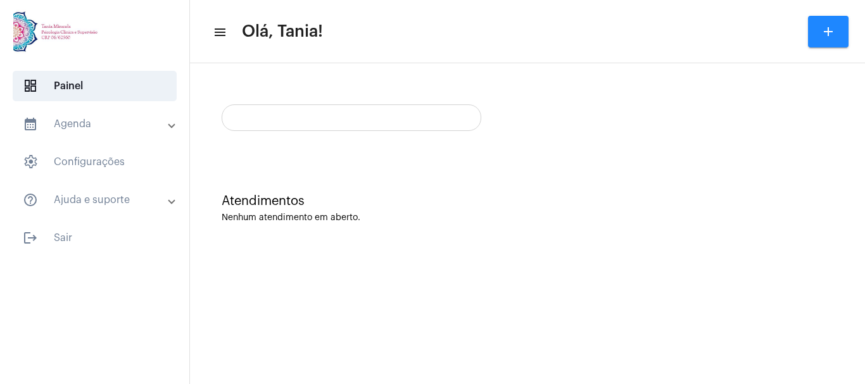  Describe the element at coordinates (94, 238) in the screenshot. I see `span: Sair` at that location.